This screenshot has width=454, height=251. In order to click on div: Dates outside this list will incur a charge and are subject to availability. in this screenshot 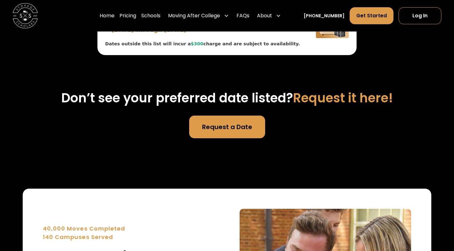, I will do `click(203, 44)`.